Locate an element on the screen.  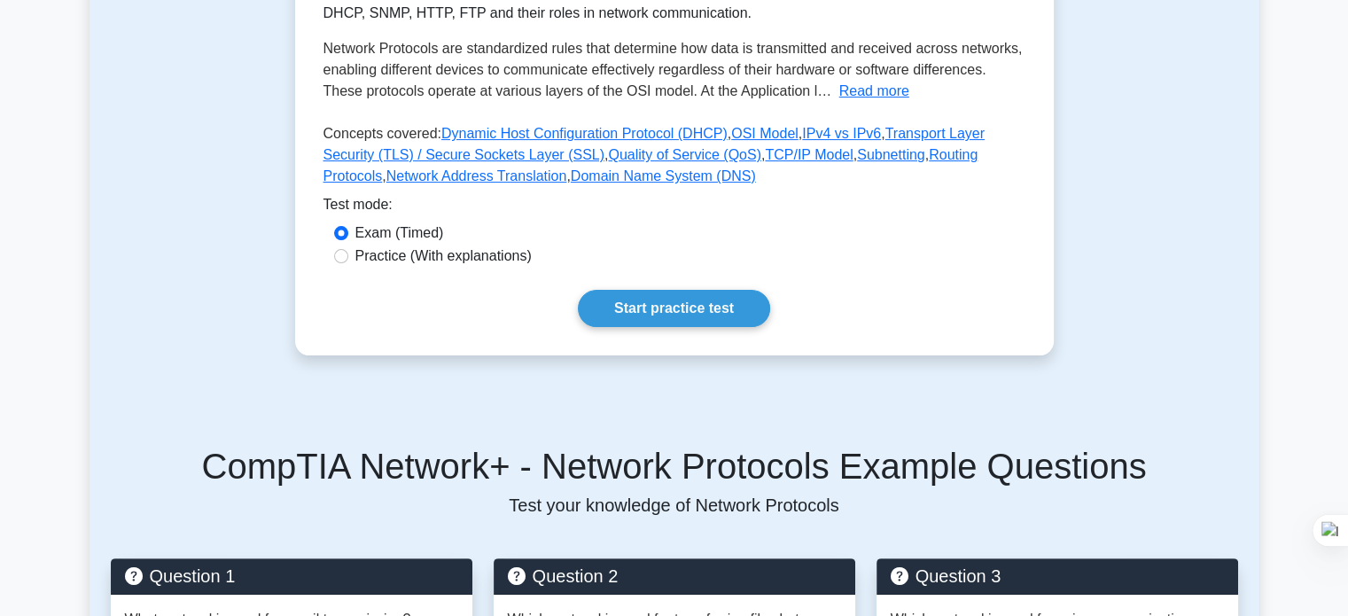
a: Quality of Service (QoS) is located at coordinates (684, 154).